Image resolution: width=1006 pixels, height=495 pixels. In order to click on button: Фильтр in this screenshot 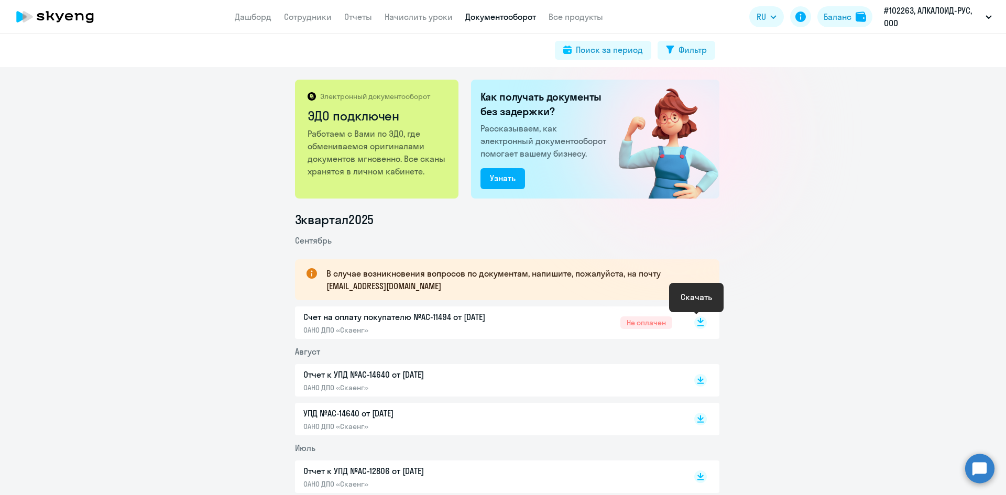, I will do `click(686, 50)`.